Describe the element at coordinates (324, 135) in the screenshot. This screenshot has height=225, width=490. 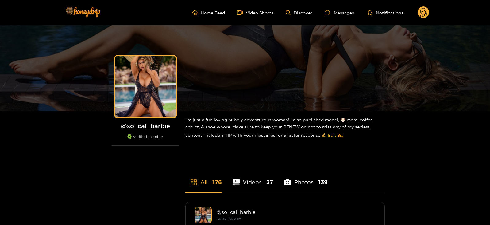
I see `span: edit` at that location.